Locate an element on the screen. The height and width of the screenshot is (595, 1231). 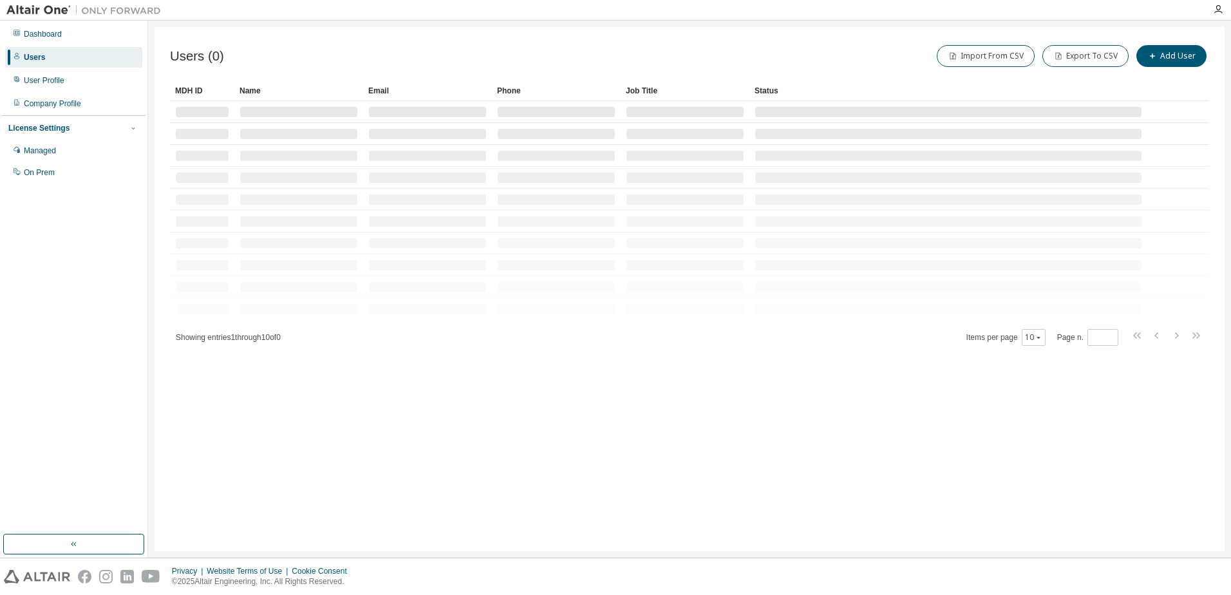
div: Managed is located at coordinates (40, 151).